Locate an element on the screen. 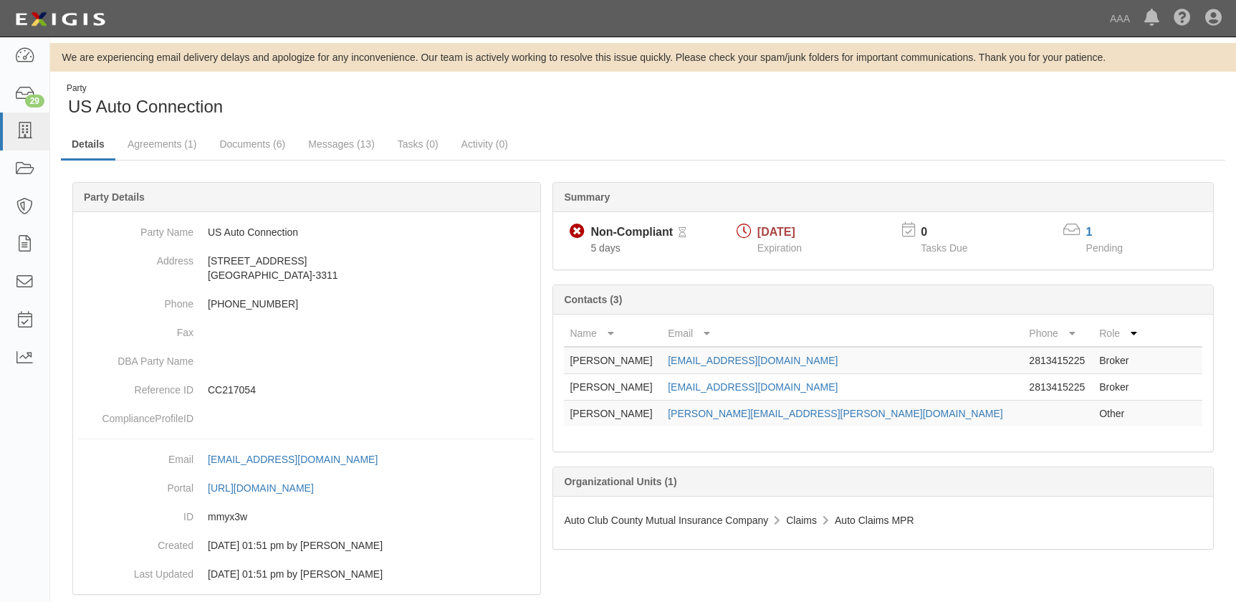 The image size is (1236, 602). a: Tasks (0) is located at coordinates (418, 144).